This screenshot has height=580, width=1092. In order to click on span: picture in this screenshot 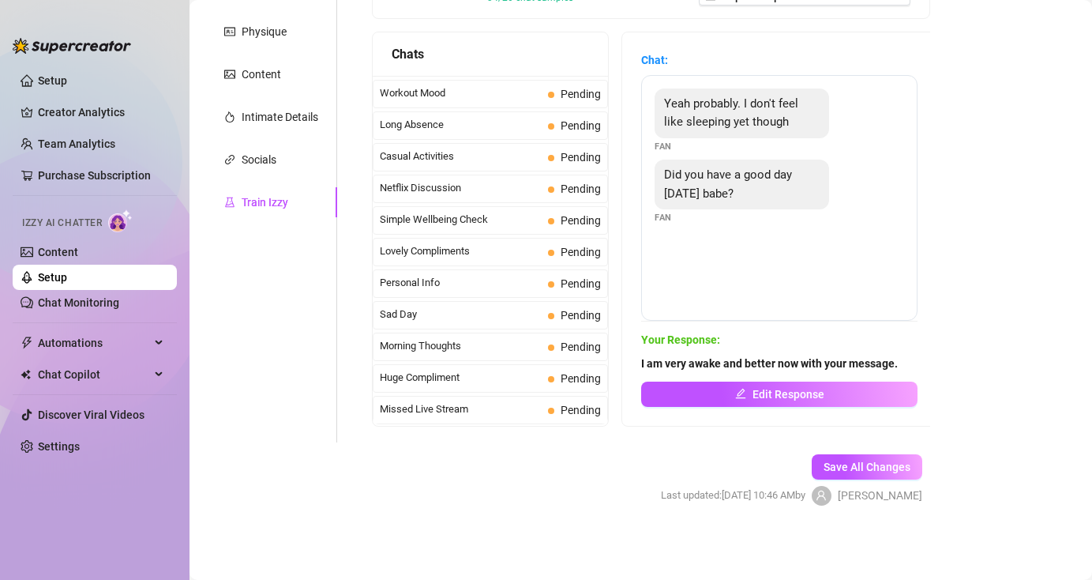, I will do `click(230, 74)`.